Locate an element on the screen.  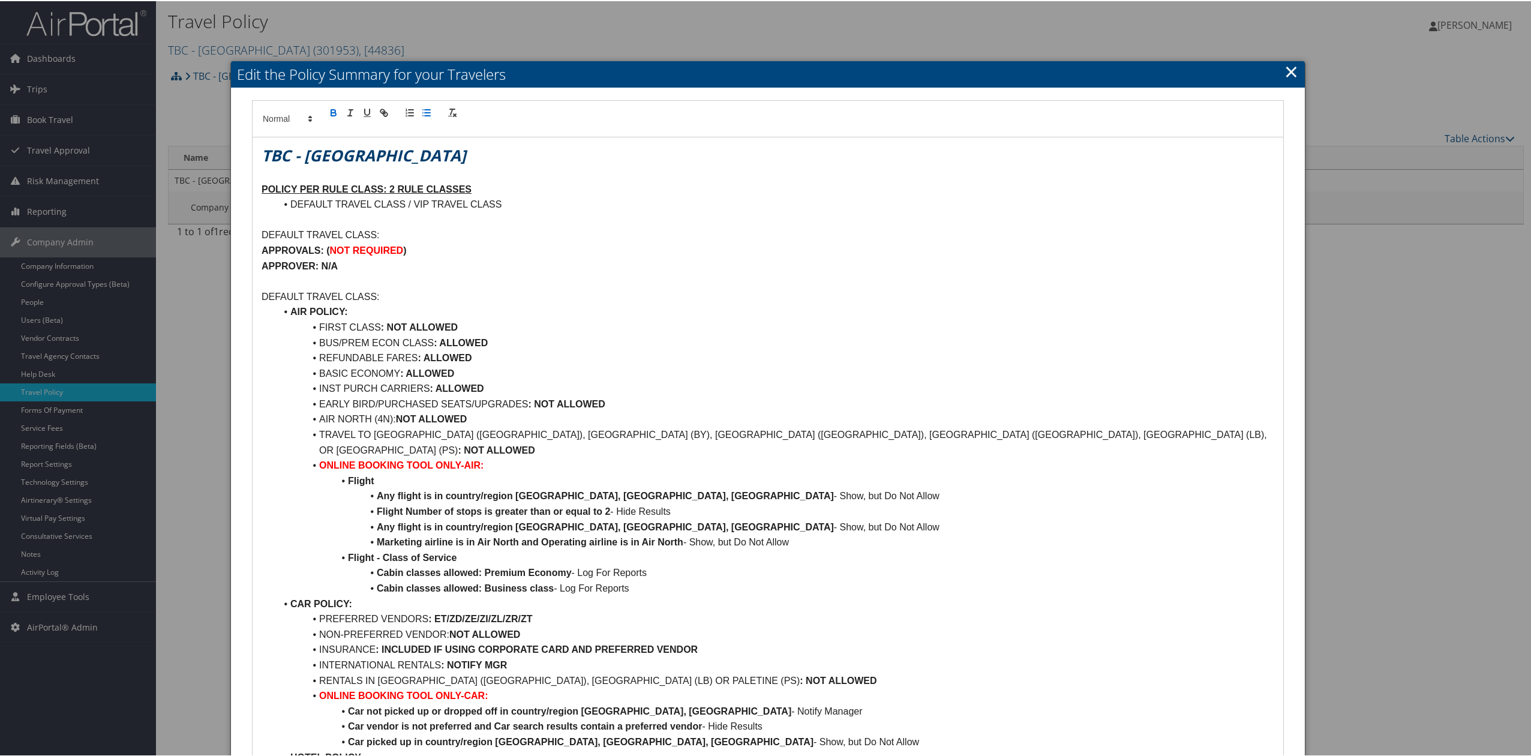
strong: ALLOWED is located at coordinates (447, 356).